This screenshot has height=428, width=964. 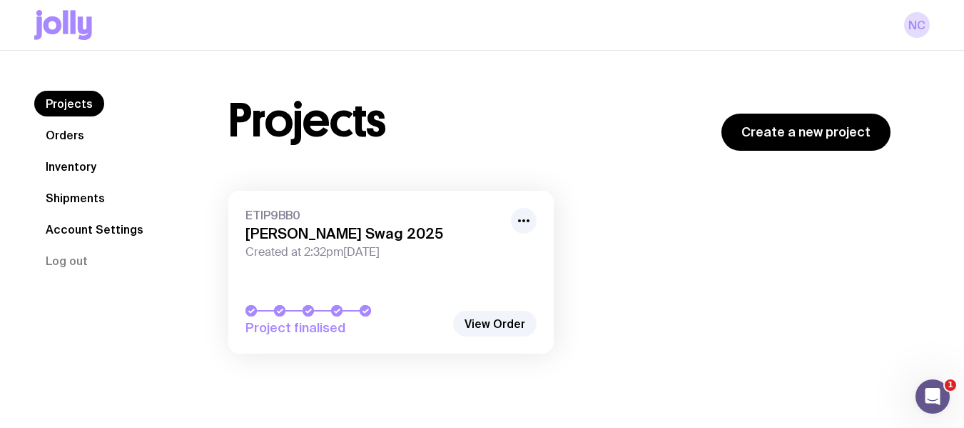 What do you see at coordinates (71, 166) in the screenshot?
I see `a: Inventory` at bounding box center [71, 166].